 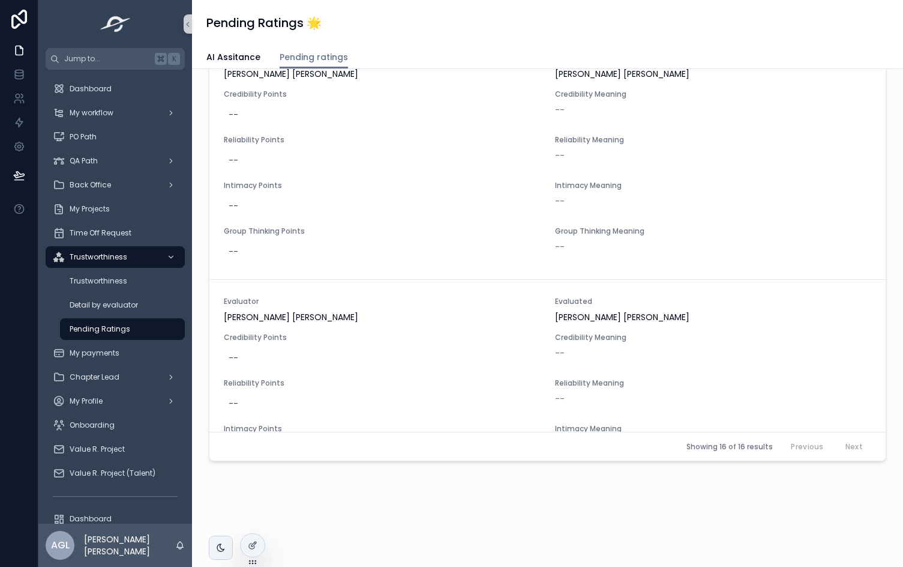 What do you see at coordinates (94, 353) in the screenshot?
I see `span: My payments` at bounding box center [94, 353].